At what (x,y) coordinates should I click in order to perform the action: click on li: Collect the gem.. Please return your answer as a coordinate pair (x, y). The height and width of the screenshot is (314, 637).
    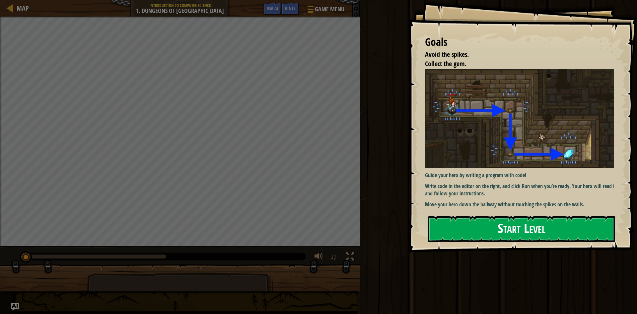
    Looking at the image, I should click on (514, 64).